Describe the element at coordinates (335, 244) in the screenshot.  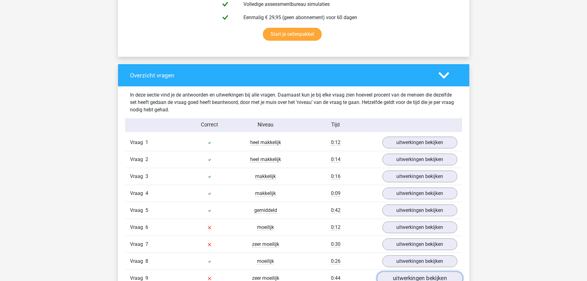
I see `span: 0:30` at that location.